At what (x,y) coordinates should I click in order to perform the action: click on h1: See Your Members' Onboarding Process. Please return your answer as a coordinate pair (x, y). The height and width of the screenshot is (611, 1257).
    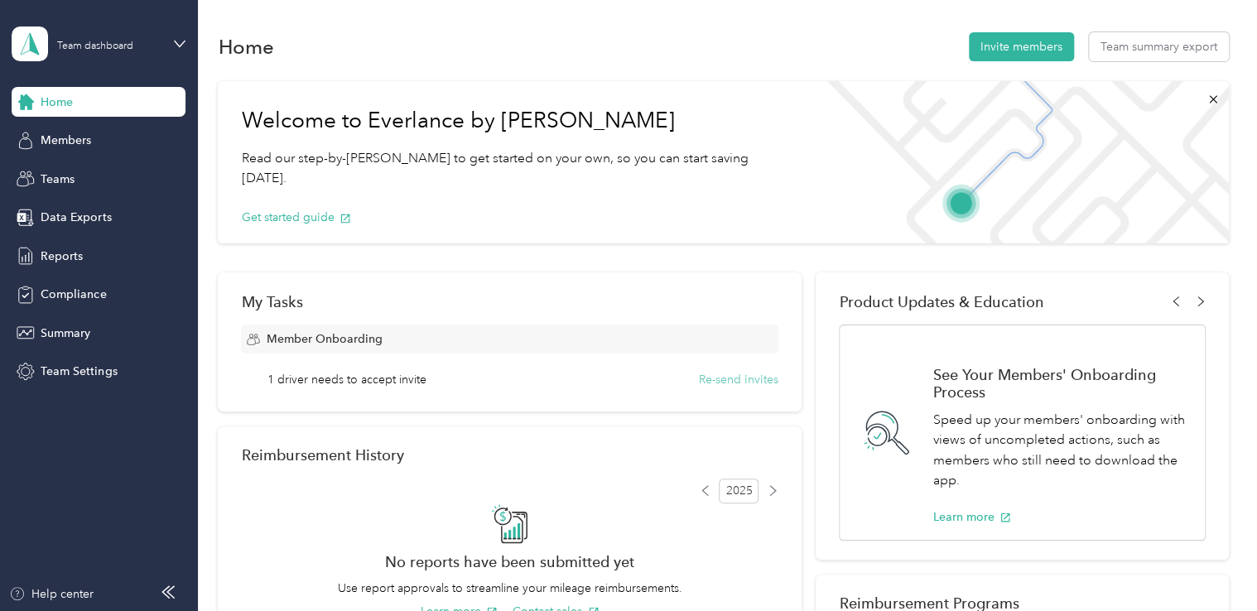
    Looking at the image, I should click on (1059, 383).